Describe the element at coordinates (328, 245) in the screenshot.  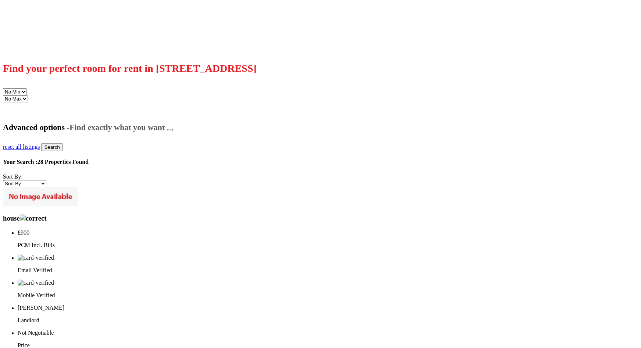
I see `p: PCM Incl. Bills` at that location.